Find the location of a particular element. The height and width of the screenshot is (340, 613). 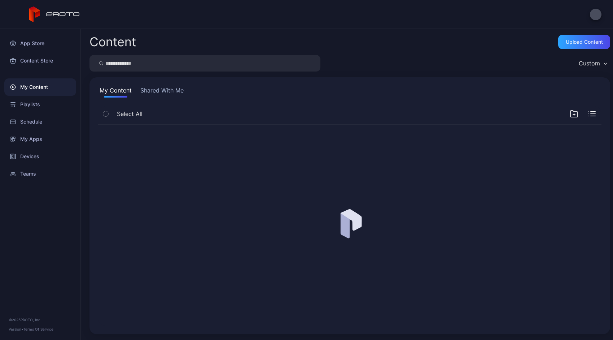

a: My Apps is located at coordinates (40, 139).